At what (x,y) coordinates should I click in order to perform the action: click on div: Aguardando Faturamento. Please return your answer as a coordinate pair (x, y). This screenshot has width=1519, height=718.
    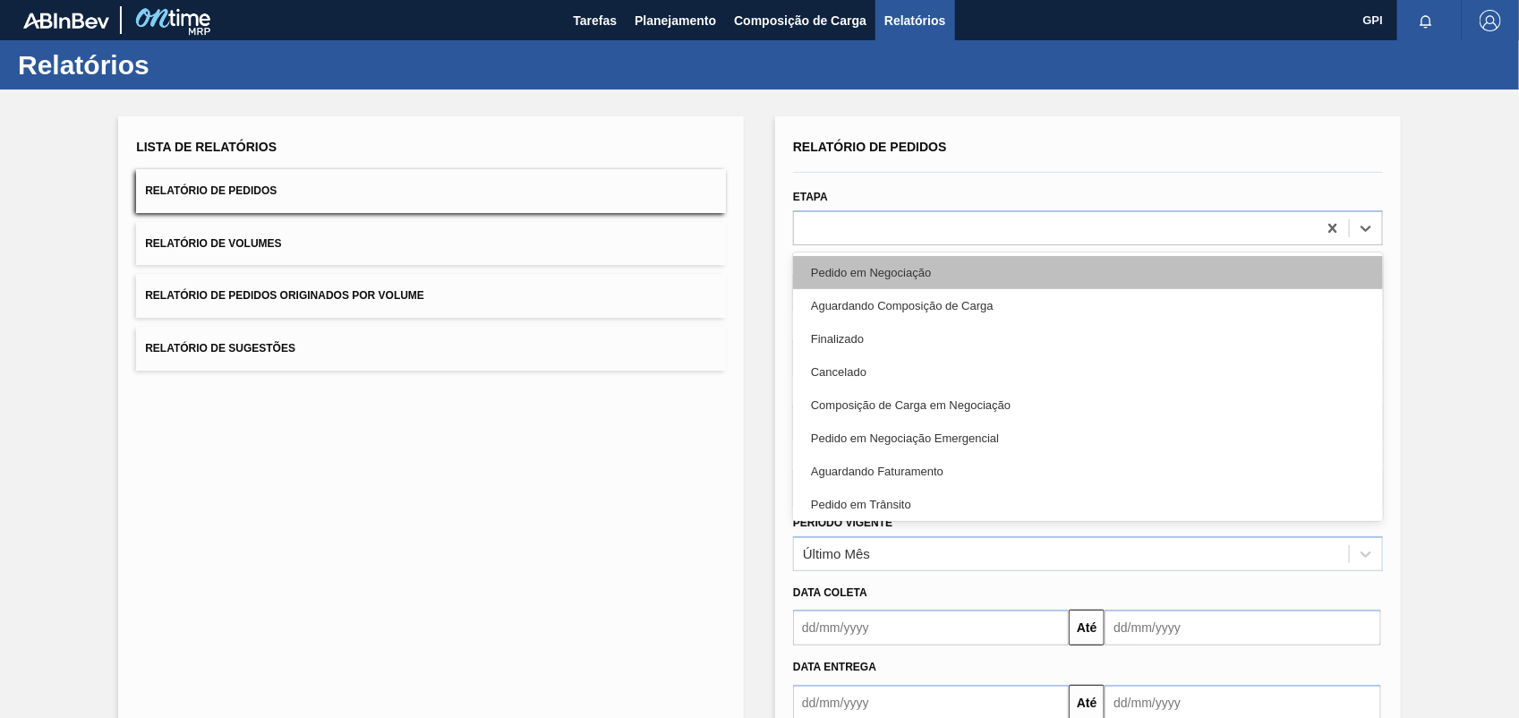
    Looking at the image, I should click on (1088, 471).